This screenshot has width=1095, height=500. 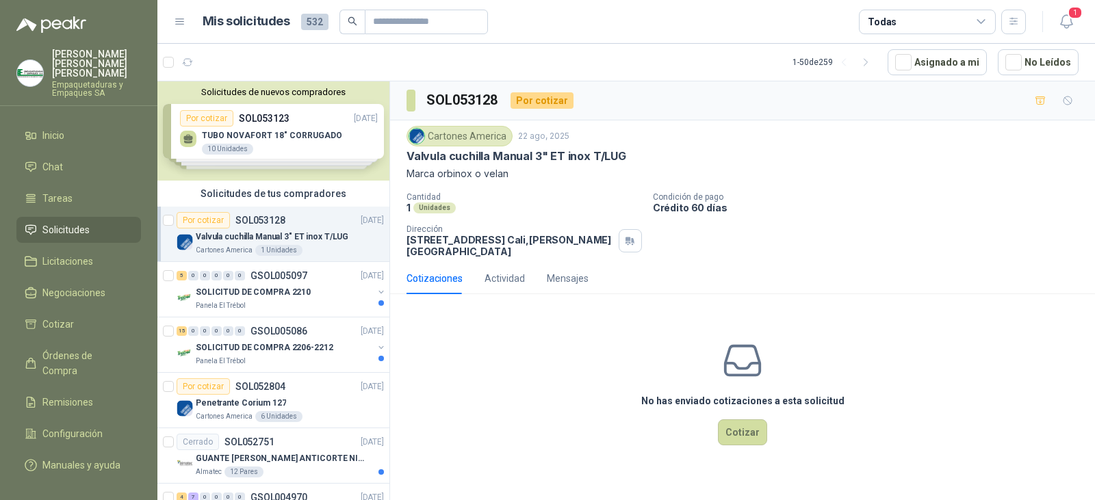 What do you see at coordinates (434, 278) in the screenshot?
I see `div: Cotizaciones` at bounding box center [434, 278].